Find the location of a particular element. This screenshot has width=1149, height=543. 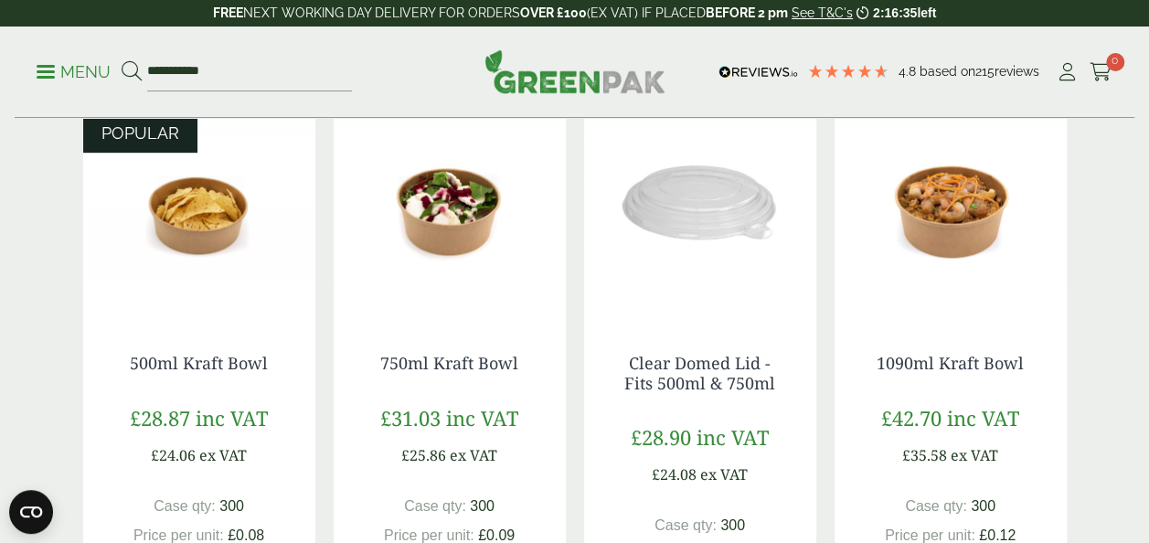

span: £0.09 is located at coordinates (496, 535).